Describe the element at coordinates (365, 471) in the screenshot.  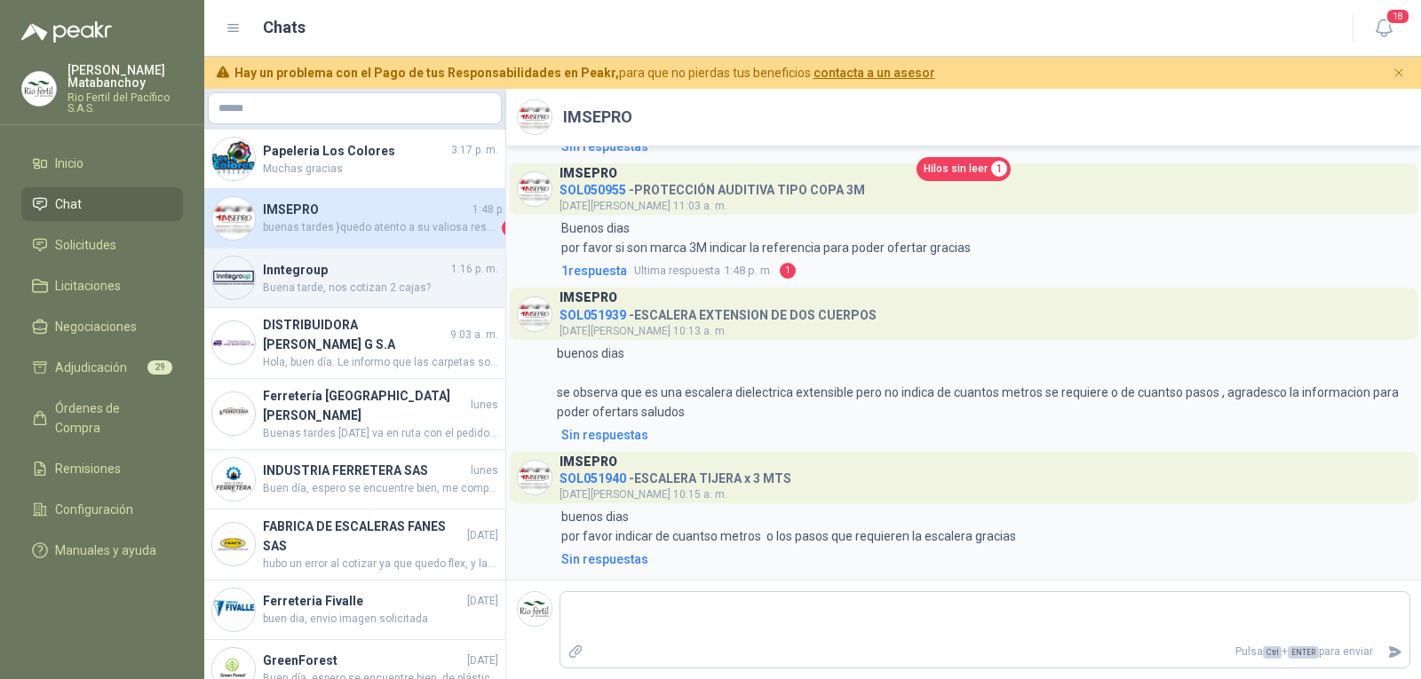
I see `h4: INDUSTRIA FERRETERA SAS` at that location.